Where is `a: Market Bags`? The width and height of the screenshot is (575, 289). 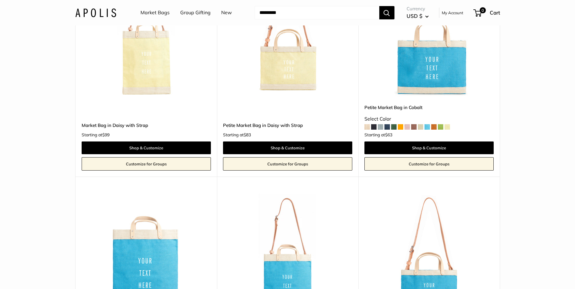
a: Market Bags is located at coordinates (155, 13).